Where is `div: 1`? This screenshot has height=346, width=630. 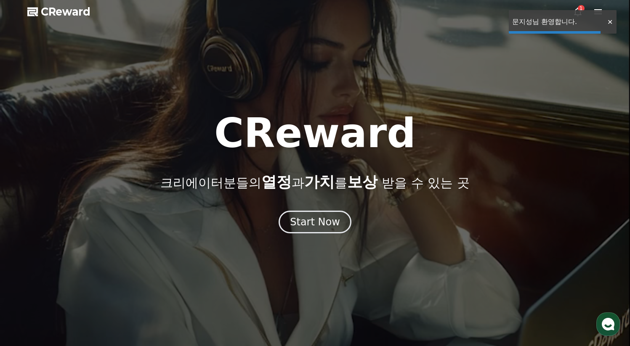 div: 1 is located at coordinates (581, 8).